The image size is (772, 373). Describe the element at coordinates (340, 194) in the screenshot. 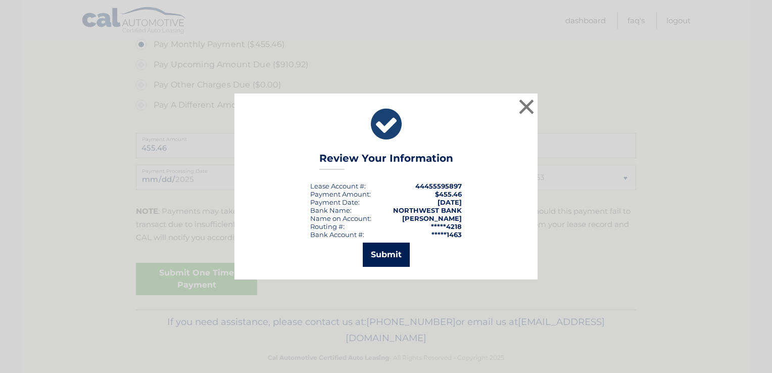

I see `div: Payment Amount:` at that location.